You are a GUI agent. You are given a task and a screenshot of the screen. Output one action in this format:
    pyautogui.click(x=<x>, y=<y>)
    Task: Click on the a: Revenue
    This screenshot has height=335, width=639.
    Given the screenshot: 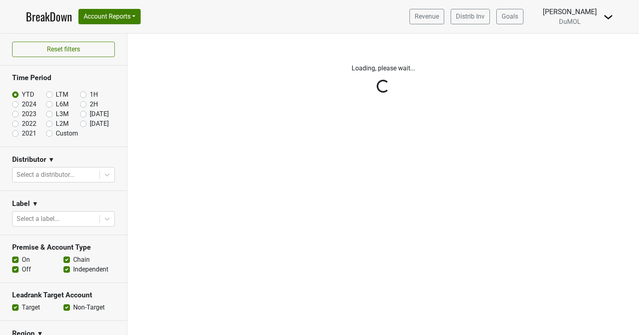 What is the action you would take?
    pyautogui.click(x=427, y=17)
    